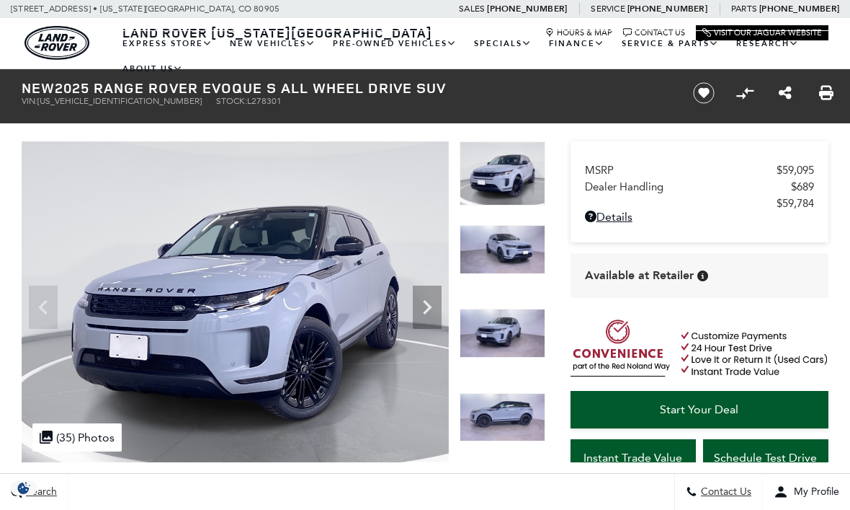 The image size is (850, 510). I want to click on div: (35) Photos, so click(77, 437).